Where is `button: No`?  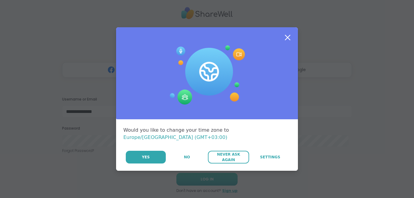 button: No is located at coordinates (187, 157).